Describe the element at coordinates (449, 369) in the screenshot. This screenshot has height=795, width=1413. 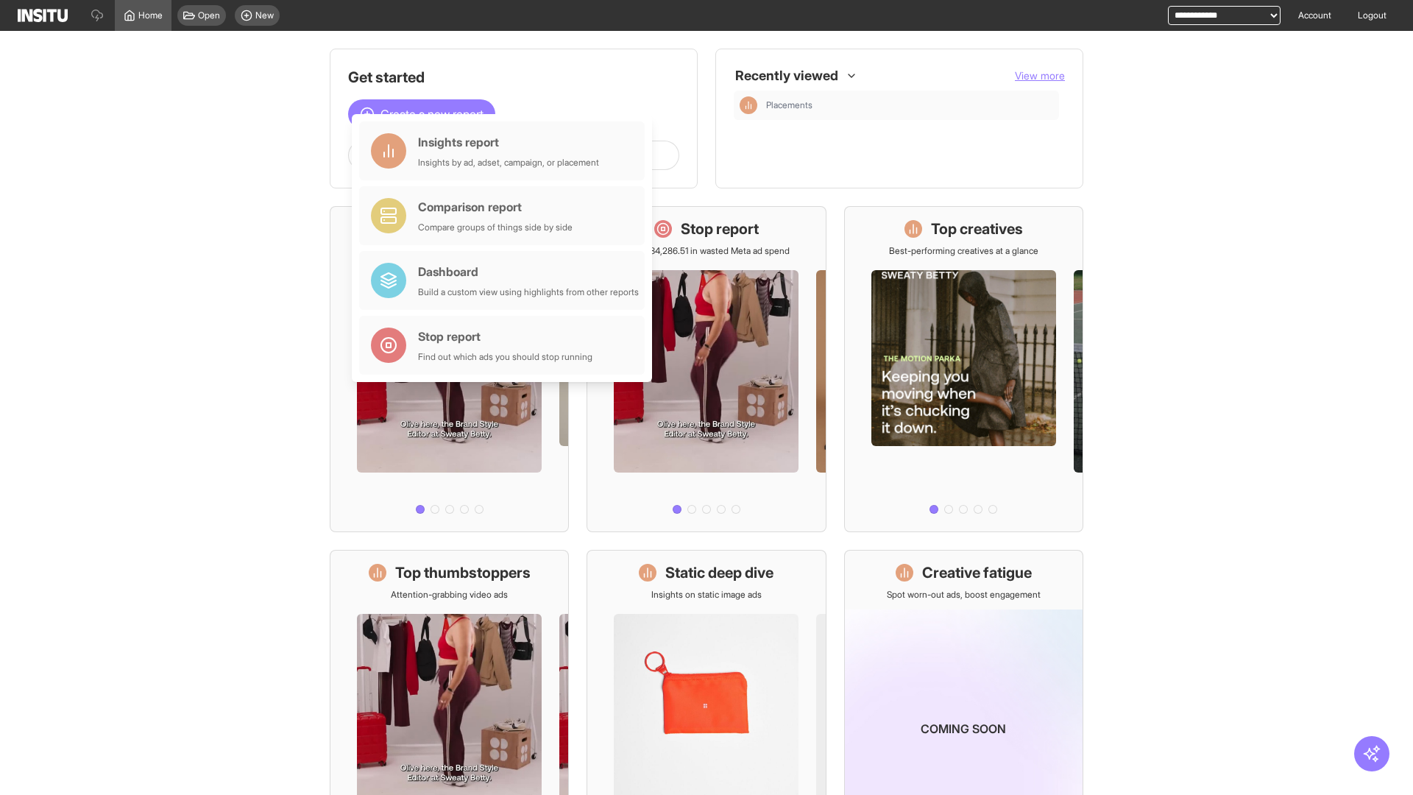
I see `a: What's live nowSee all active ads instantly` at that location.